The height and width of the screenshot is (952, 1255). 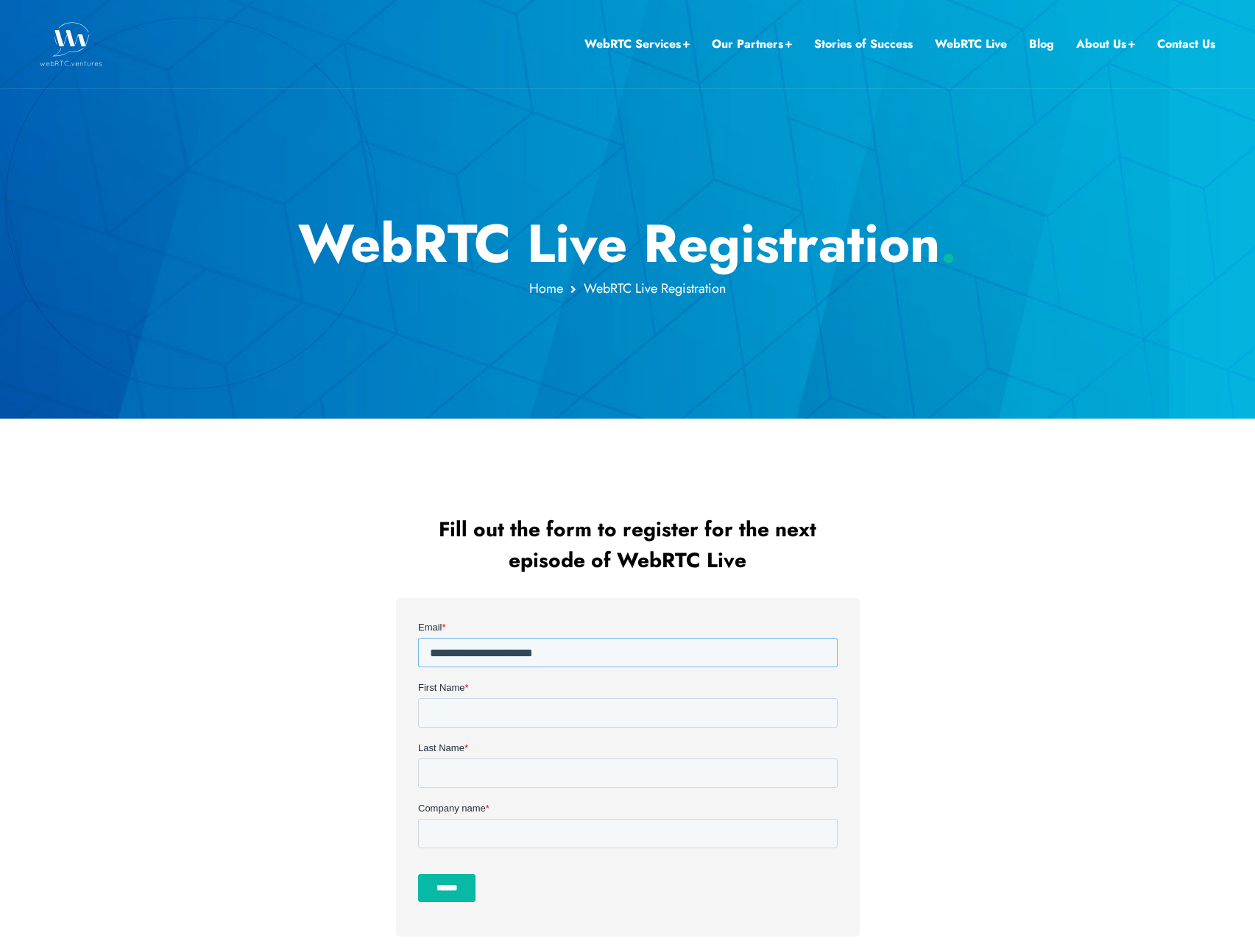 I want to click on h1: WebRTC Live Registration, so click(x=627, y=244).